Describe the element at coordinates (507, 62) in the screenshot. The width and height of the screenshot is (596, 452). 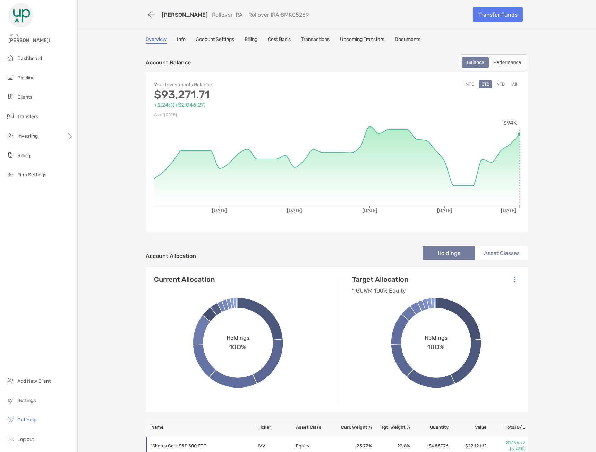
I see `div: Performance` at that location.